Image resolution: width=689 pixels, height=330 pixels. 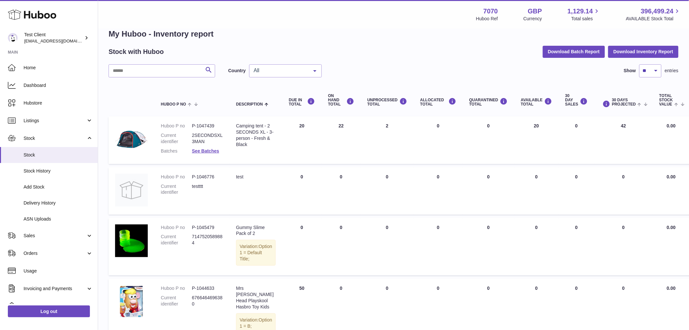 What do you see at coordinates (58, 68) in the screenshot?
I see `span: Home` at bounding box center [58, 68].